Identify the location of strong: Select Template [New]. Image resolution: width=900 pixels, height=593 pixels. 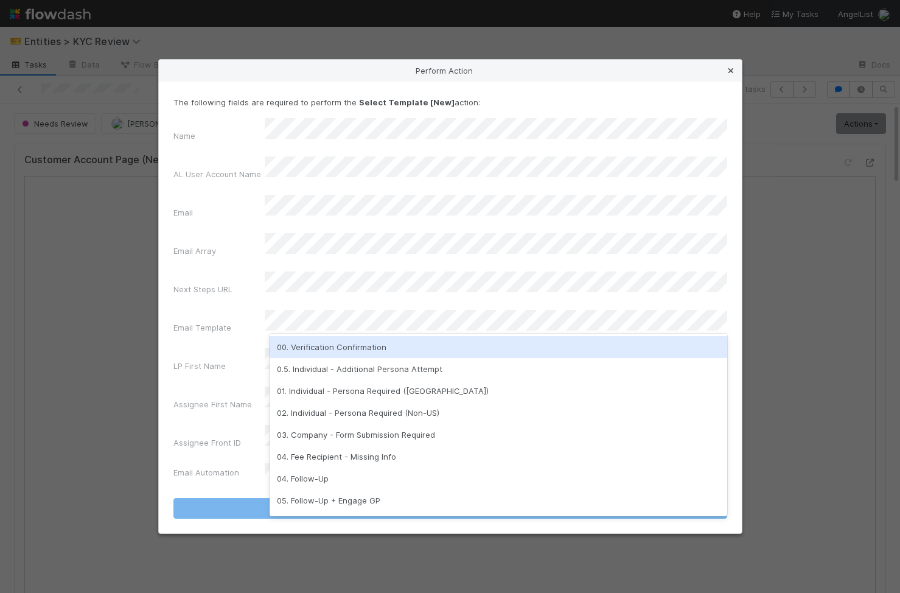
(406, 102).